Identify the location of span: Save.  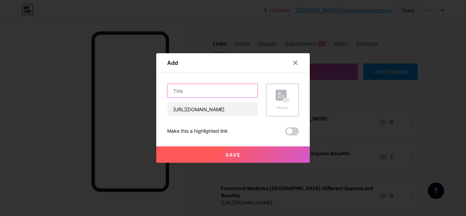
(233, 155).